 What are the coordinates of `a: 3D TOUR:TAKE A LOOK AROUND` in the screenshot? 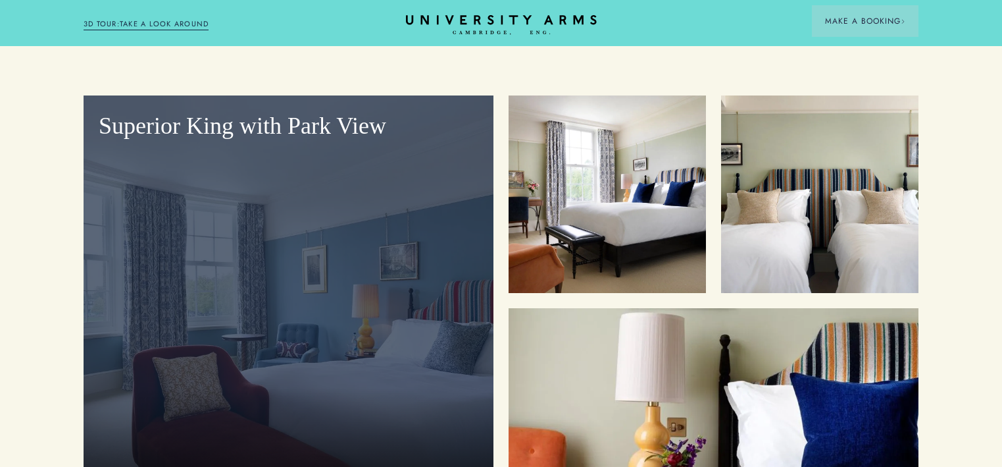 It's located at (146, 24).